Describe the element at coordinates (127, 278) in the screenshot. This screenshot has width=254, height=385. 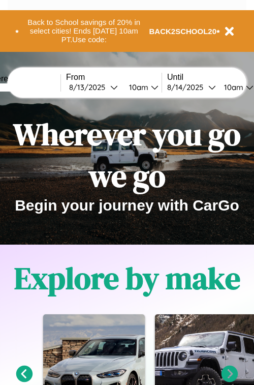
I see `h1: Explore by make` at that location.